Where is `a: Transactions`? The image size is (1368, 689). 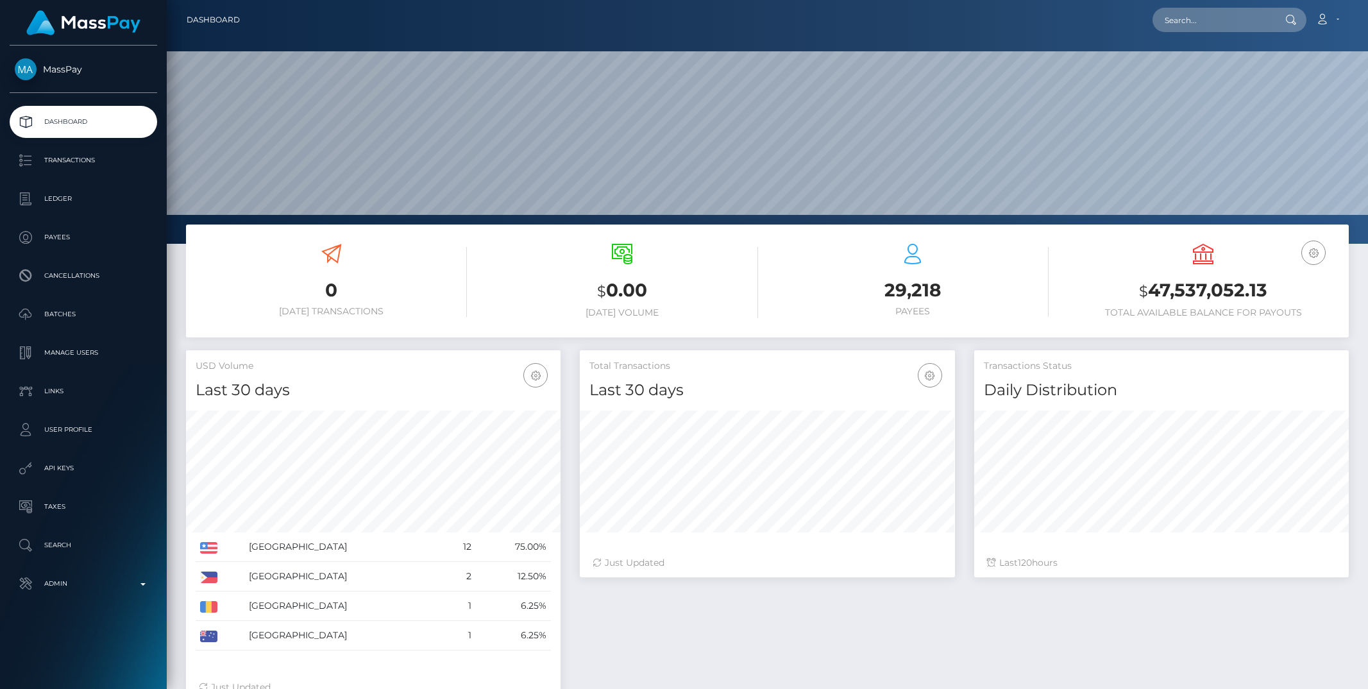
a: Transactions is located at coordinates (83, 160).